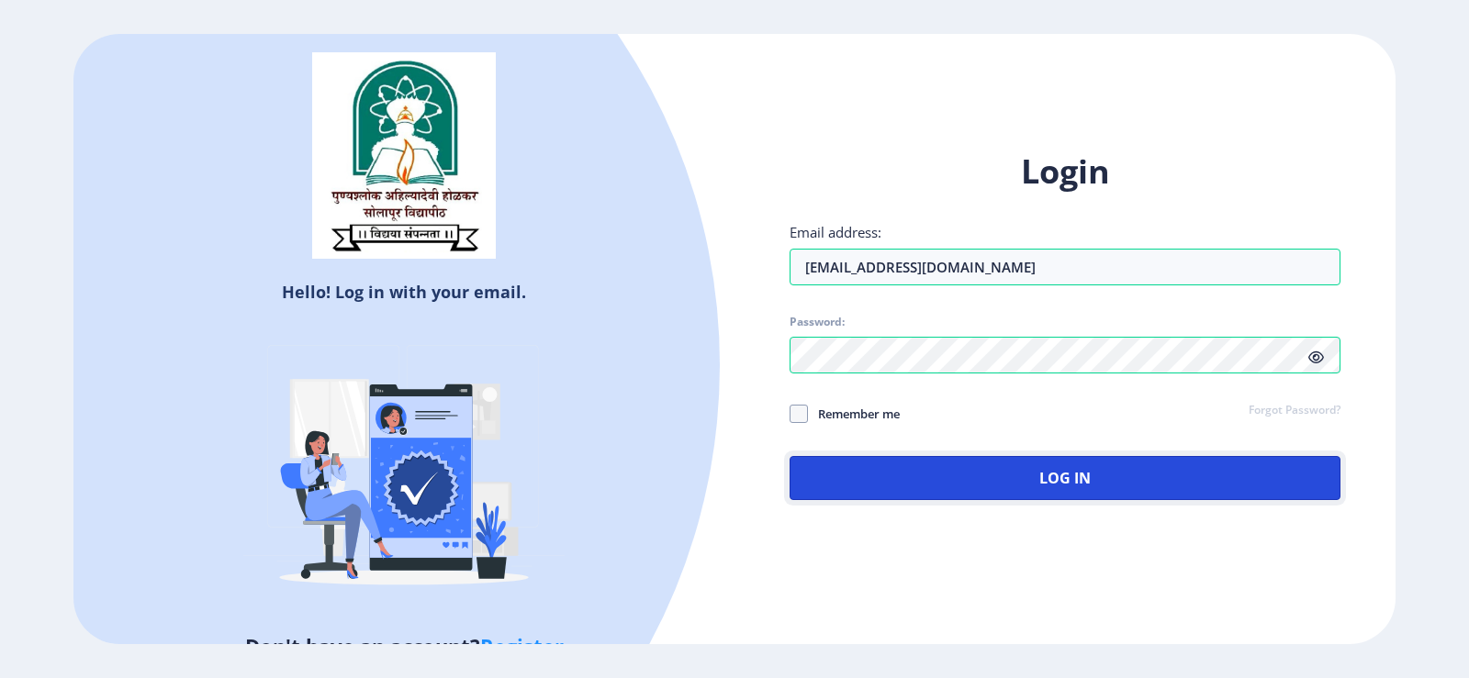 Image resolution: width=1469 pixels, height=678 pixels. Describe the element at coordinates (1065, 478) in the screenshot. I see `button: Log In` at that location.